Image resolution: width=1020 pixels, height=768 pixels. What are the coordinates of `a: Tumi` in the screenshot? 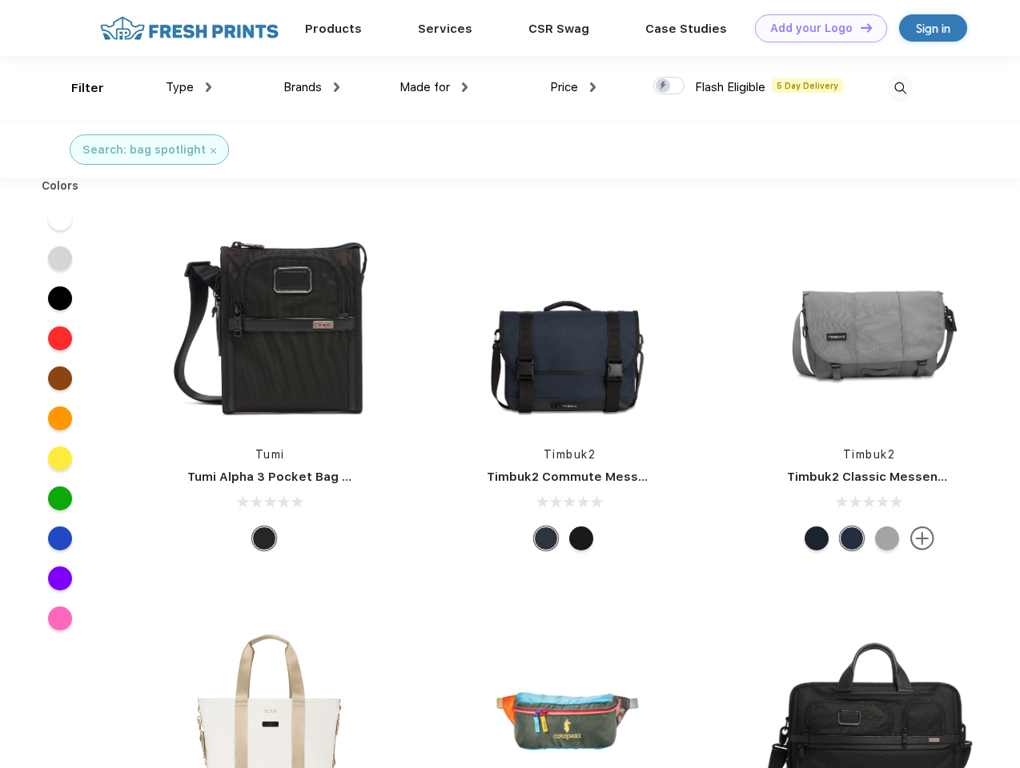 It's located at (270, 455).